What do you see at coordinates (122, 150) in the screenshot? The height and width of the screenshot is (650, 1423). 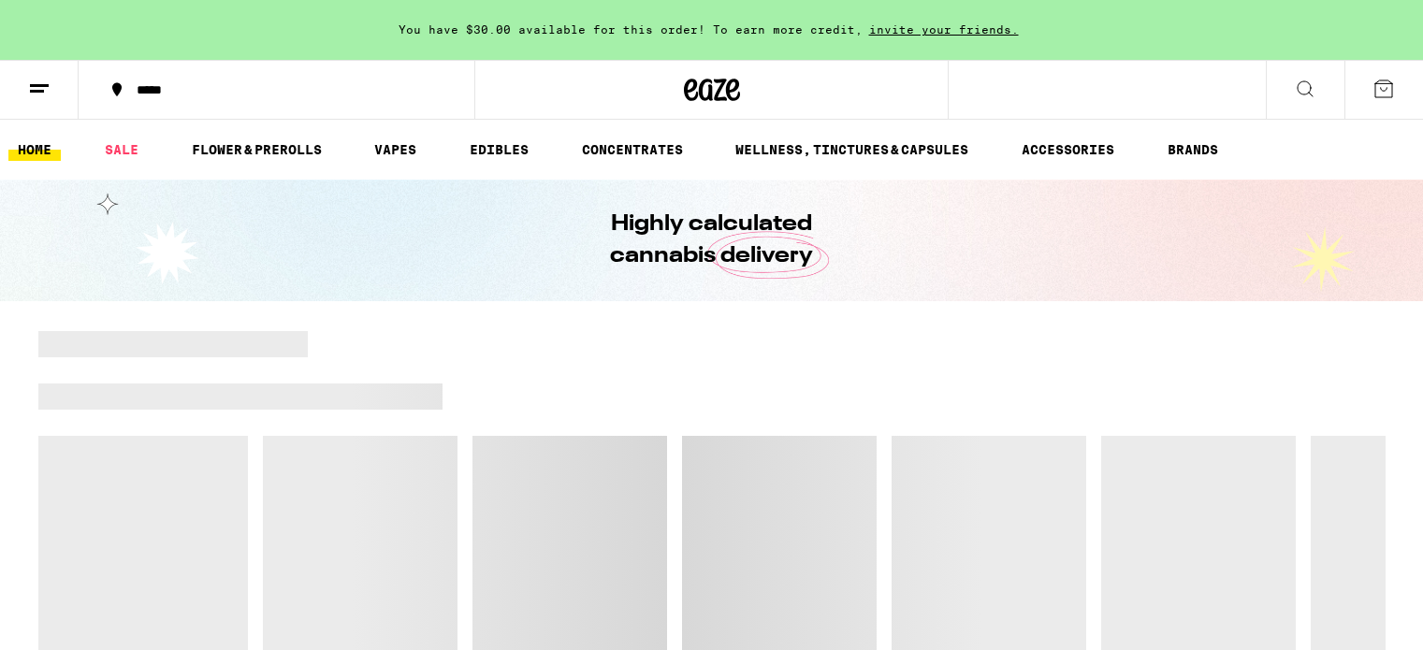 I see `a: SALE` at bounding box center [122, 150].